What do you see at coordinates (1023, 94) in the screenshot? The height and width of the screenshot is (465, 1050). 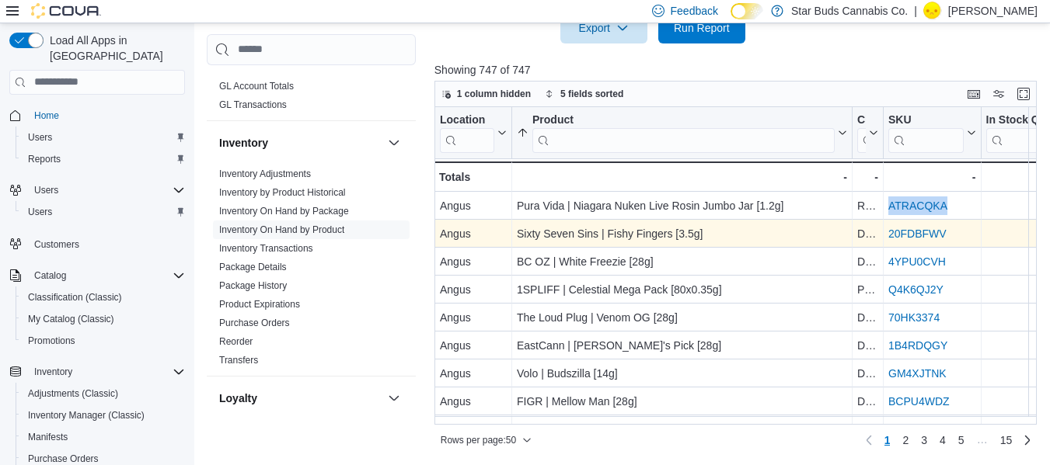 I see `button: Enter fullscreen` at bounding box center [1023, 94].